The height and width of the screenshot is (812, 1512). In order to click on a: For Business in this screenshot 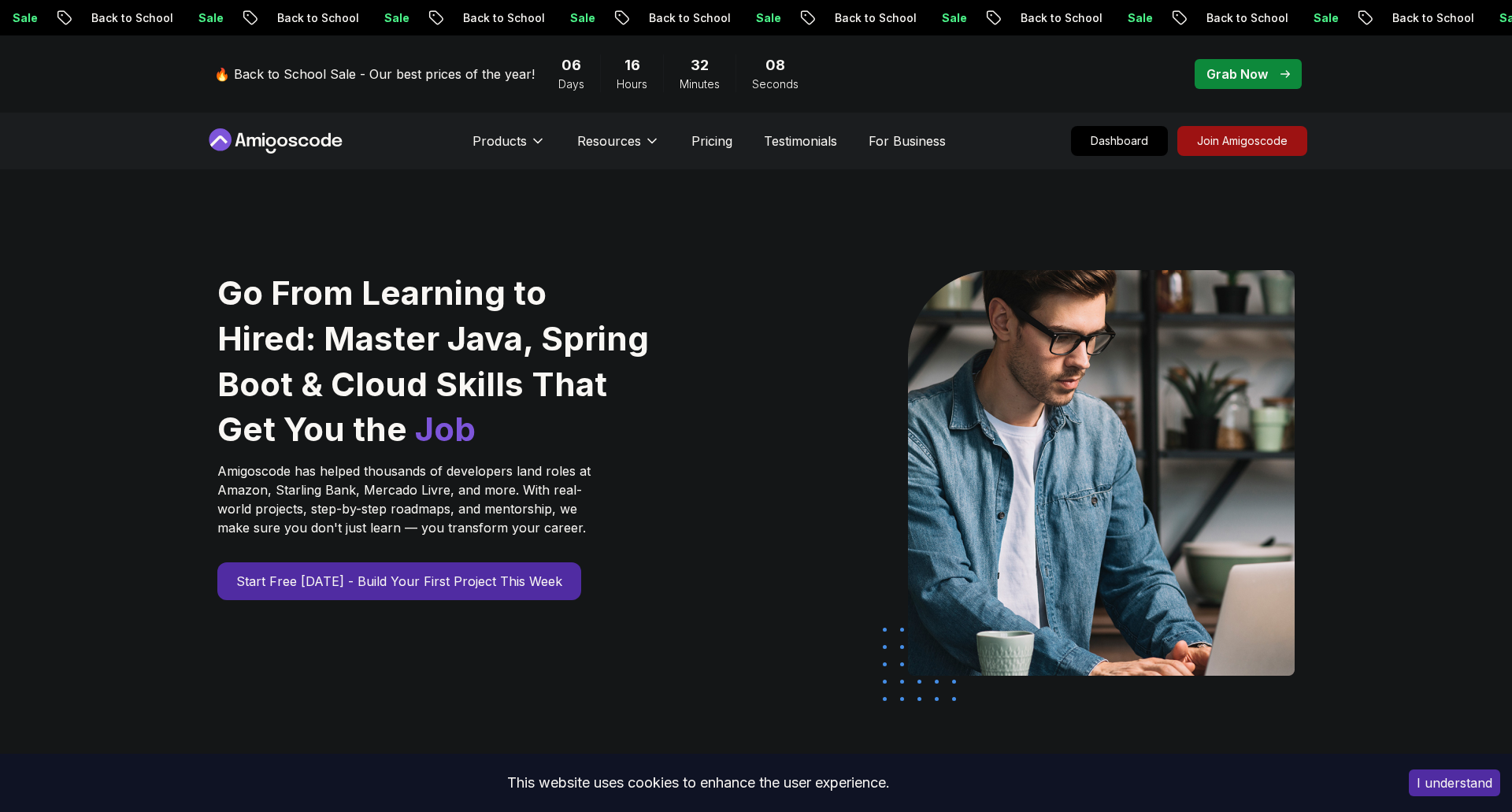, I will do `click(907, 141)`.